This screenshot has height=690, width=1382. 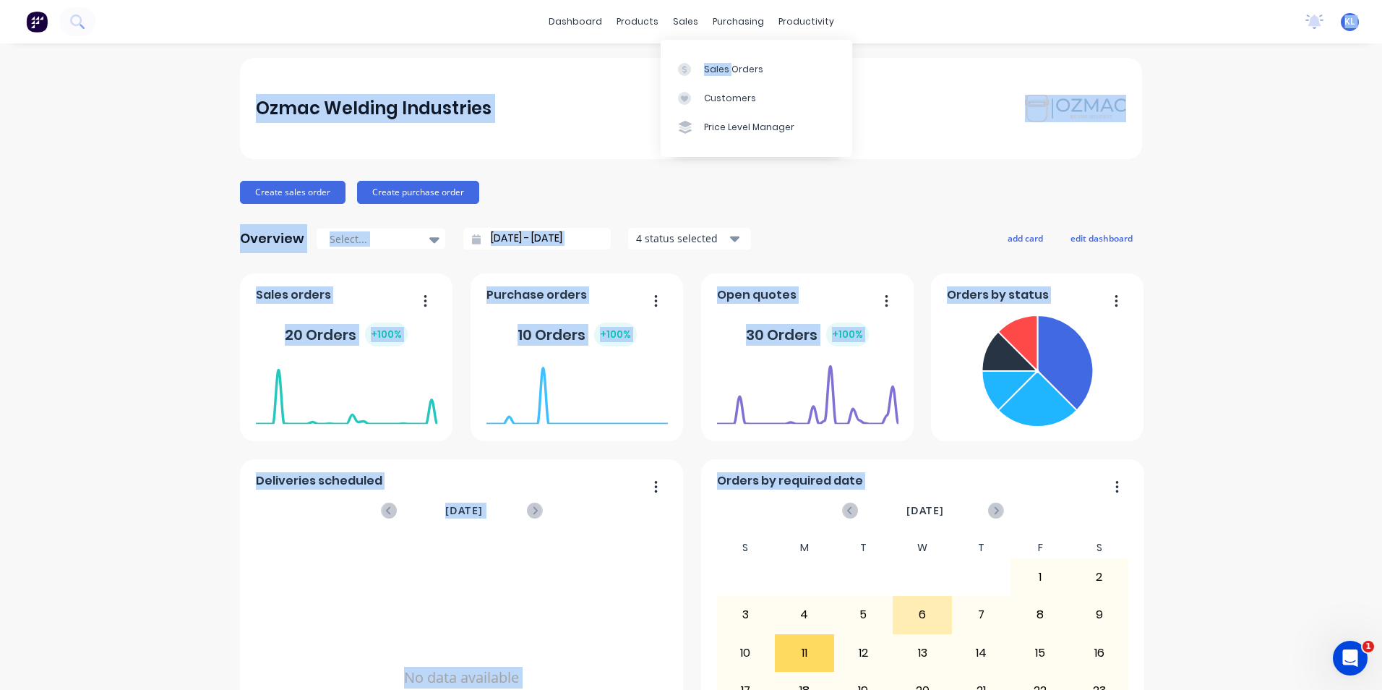 What do you see at coordinates (1100, 615) in the screenshot?
I see `div: 9` at bounding box center [1100, 615].